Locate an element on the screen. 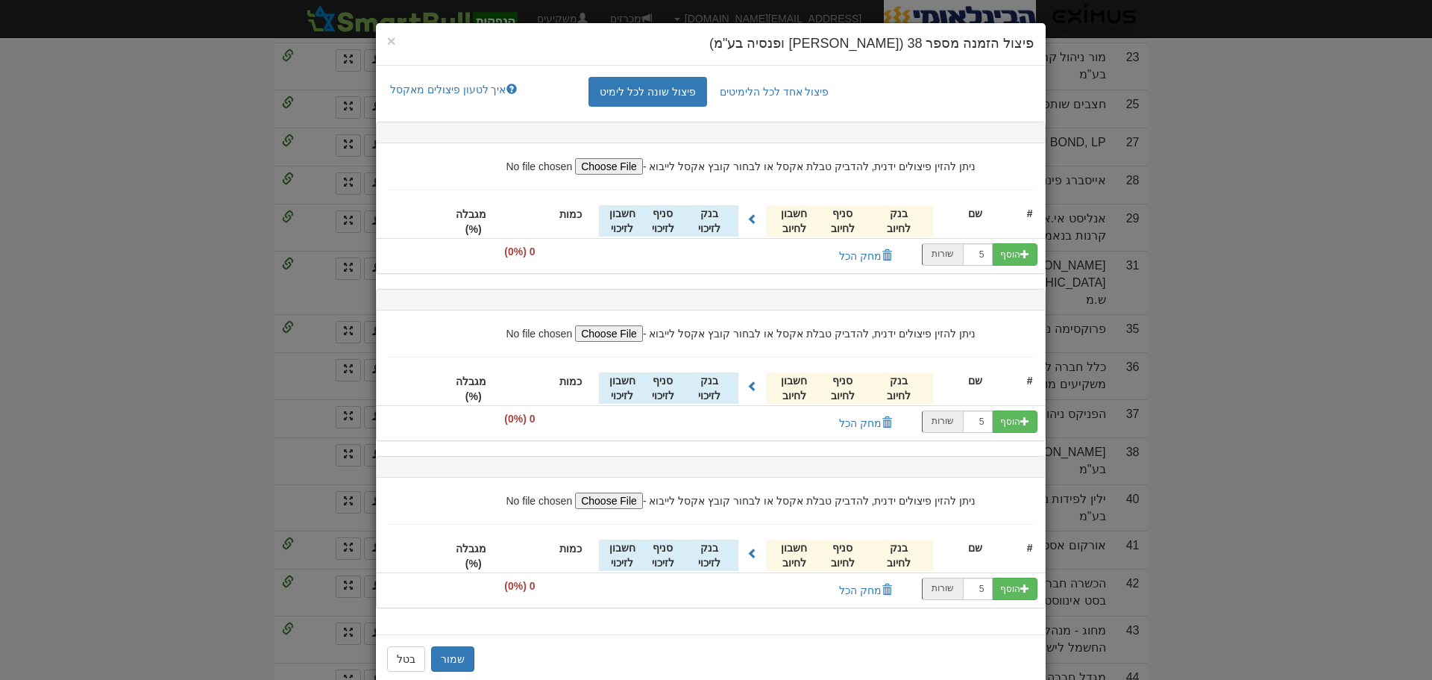  button: בטל is located at coordinates (406, 659).